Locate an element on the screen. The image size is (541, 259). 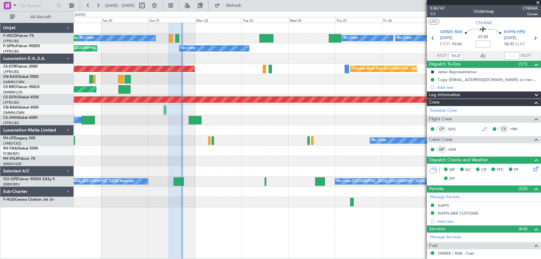
a: EBBR/BRU is located at coordinates (11, 184).